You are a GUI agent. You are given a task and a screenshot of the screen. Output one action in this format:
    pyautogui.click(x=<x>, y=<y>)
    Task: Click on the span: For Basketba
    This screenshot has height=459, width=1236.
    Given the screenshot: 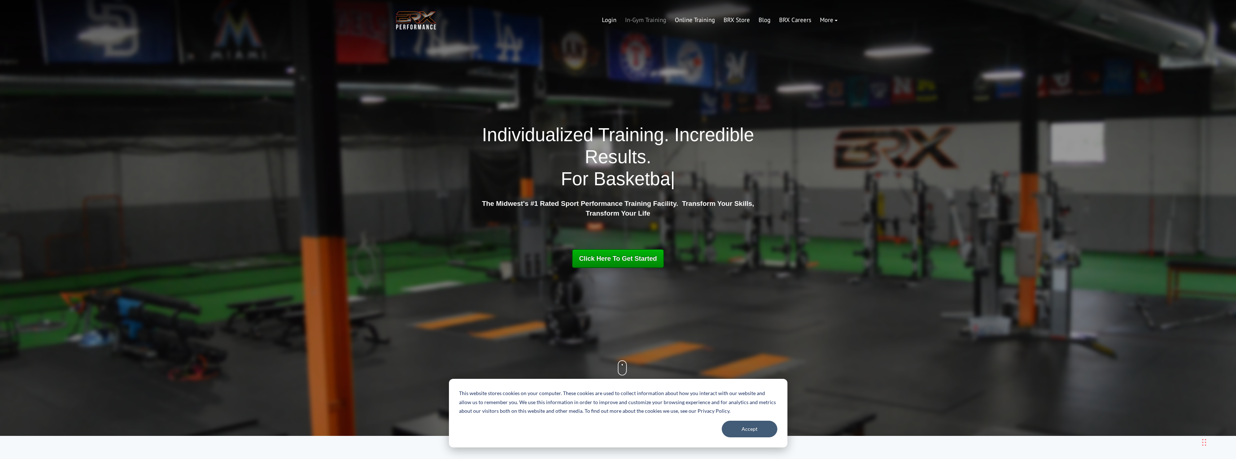 What is the action you would take?
    pyautogui.click(x=615, y=179)
    